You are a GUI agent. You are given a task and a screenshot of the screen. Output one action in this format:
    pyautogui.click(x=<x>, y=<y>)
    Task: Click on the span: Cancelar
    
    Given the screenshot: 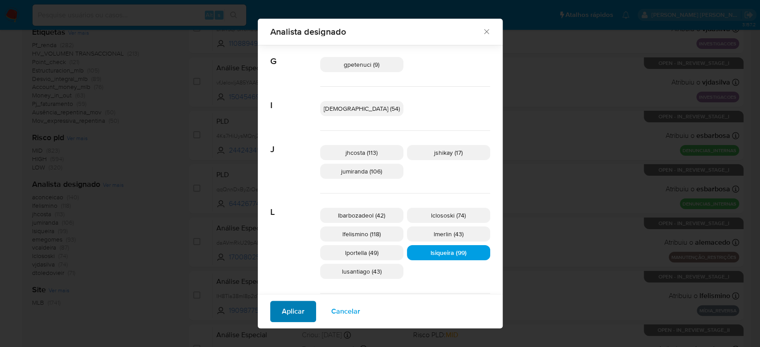 What is the action you would take?
    pyautogui.click(x=345, y=312)
    